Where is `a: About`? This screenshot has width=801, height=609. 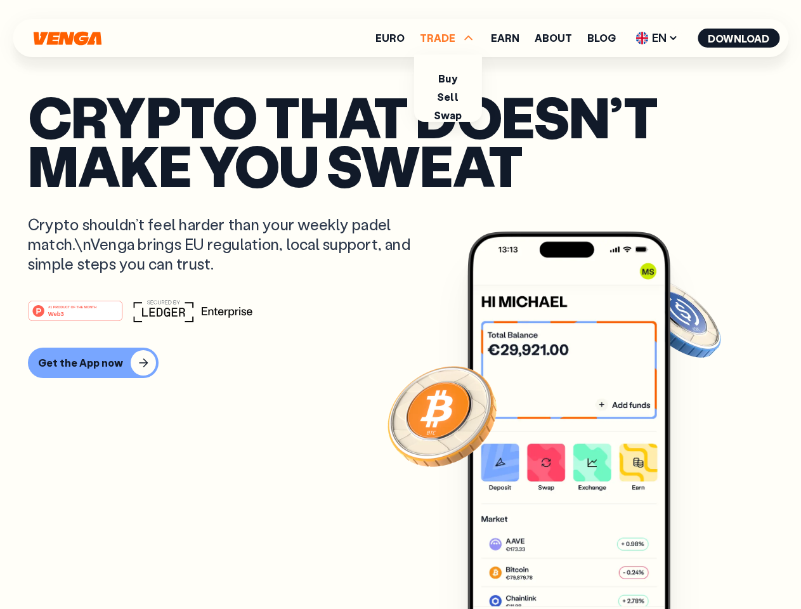
a: About is located at coordinates (553, 38).